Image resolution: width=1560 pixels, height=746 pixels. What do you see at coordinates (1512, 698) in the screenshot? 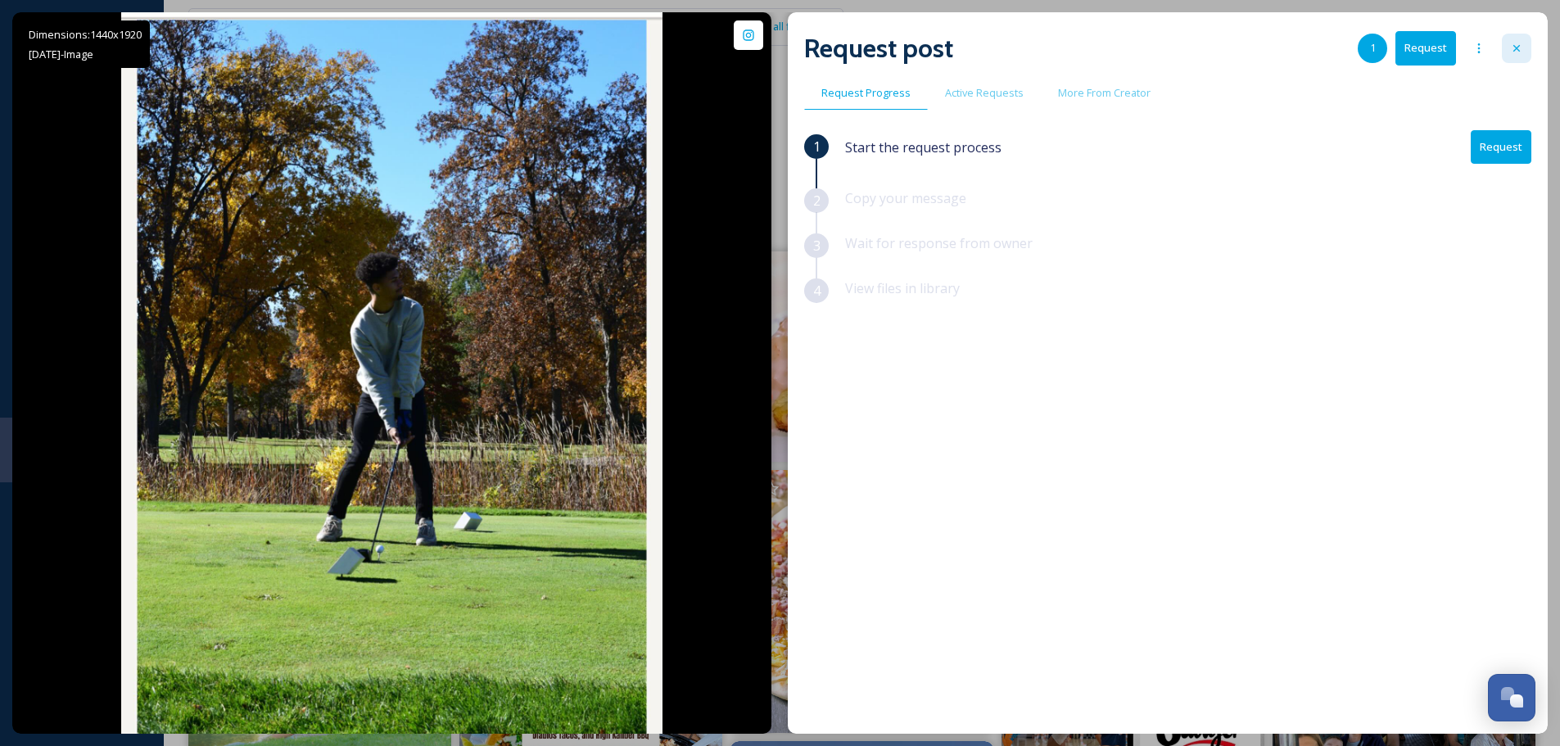
I see `button: Open Chat` at bounding box center [1512, 698].